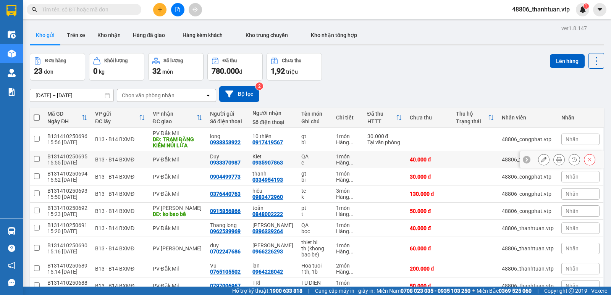  What do you see at coordinates (543, 160) in the screenshot?
I see `div: Sửa đơn hàng` at bounding box center [543, 160].